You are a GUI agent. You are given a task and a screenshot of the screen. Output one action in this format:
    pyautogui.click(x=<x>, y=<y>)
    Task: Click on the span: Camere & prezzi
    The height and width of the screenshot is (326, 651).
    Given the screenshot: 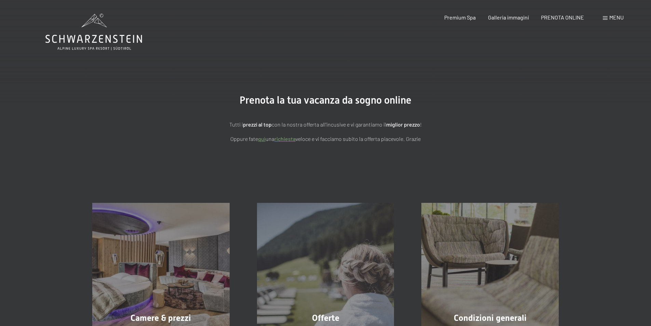 What is the action you would take?
    pyautogui.click(x=161, y=317)
    